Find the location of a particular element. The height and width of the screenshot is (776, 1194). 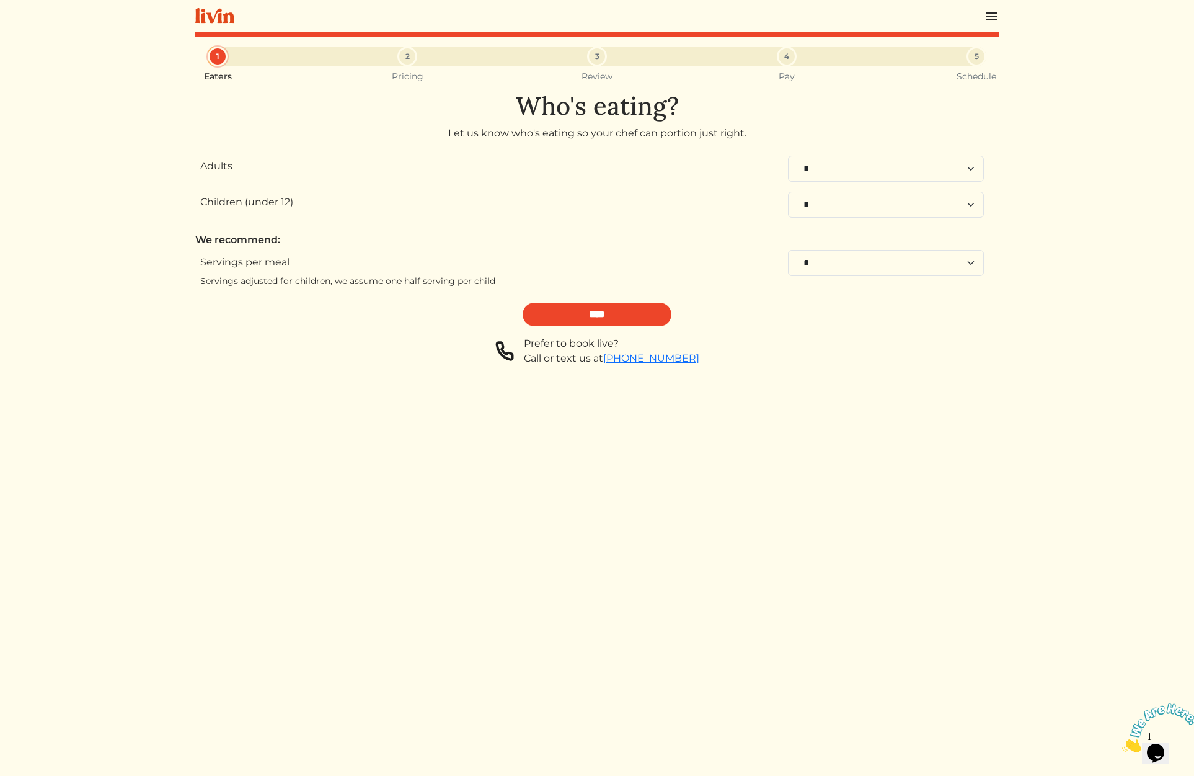

span: 5 is located at coordinates (976, 56).